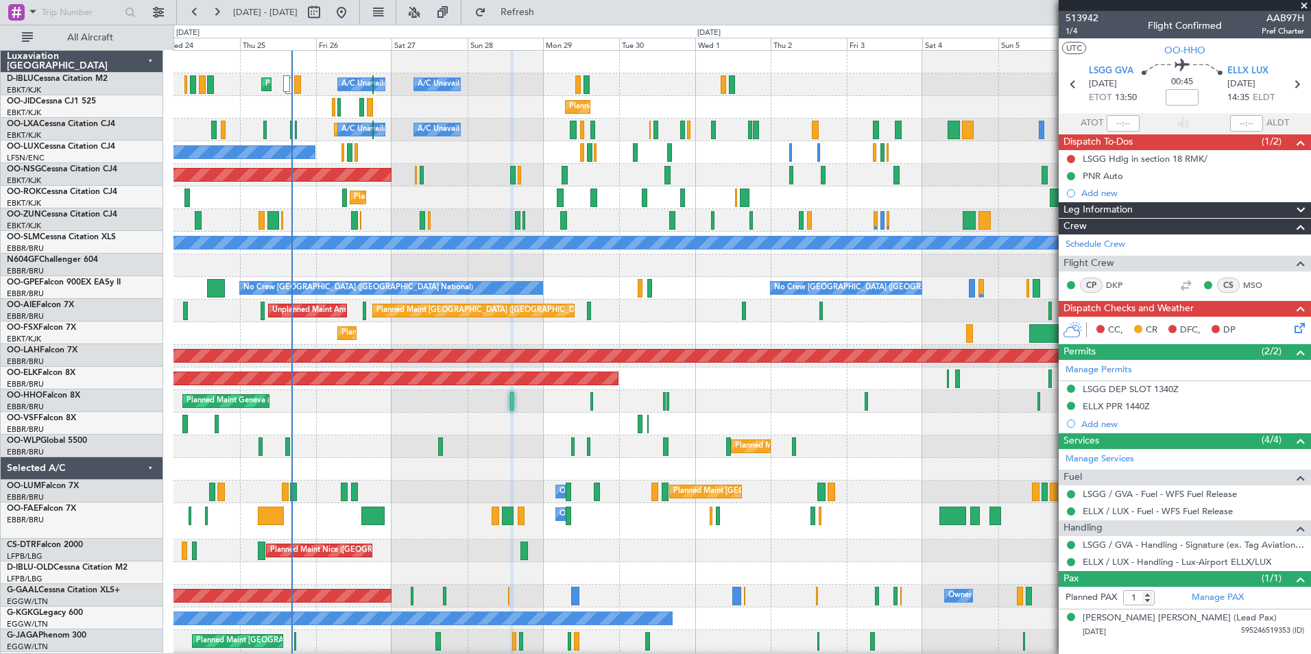  Describe the element at coordinates (24, 192) in the screenshot. I see `span: OO-ROK` at that location.